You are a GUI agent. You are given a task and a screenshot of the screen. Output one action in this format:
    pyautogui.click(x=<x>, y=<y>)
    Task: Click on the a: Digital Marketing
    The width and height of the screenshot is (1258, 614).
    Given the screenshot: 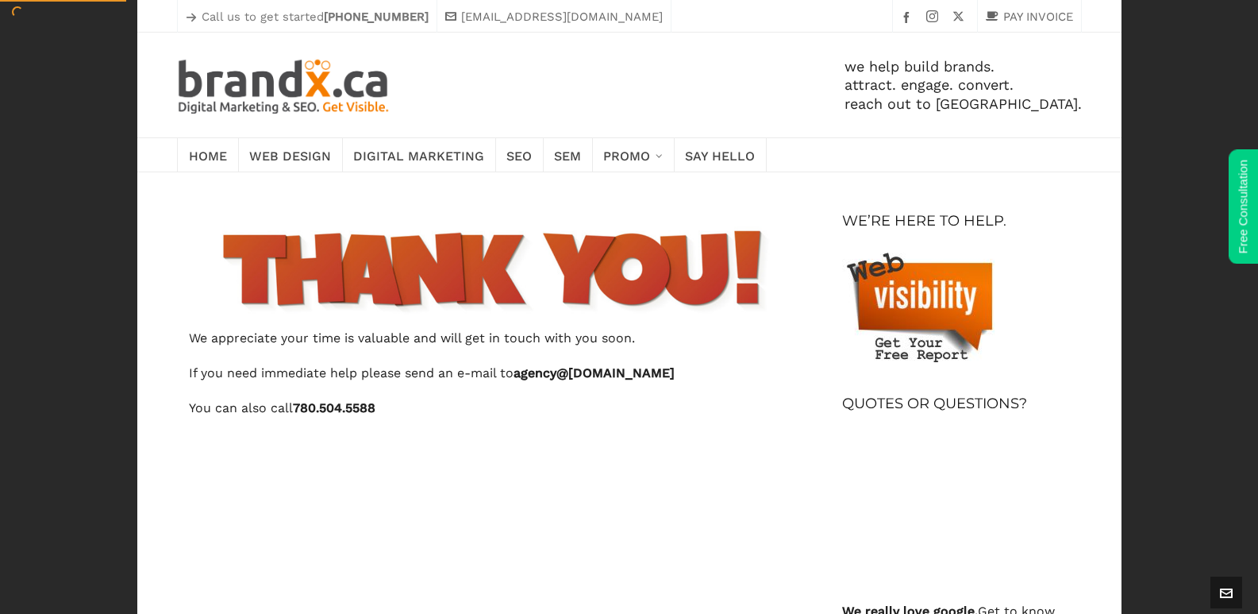 What is the action you would take?
    pyautogui.click(x=419, y=155)
    